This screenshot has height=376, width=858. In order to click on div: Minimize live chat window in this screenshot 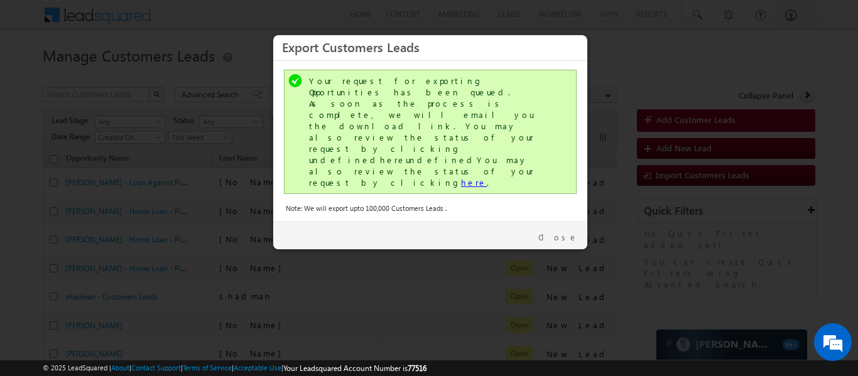, I will do `click(221, 21)`.